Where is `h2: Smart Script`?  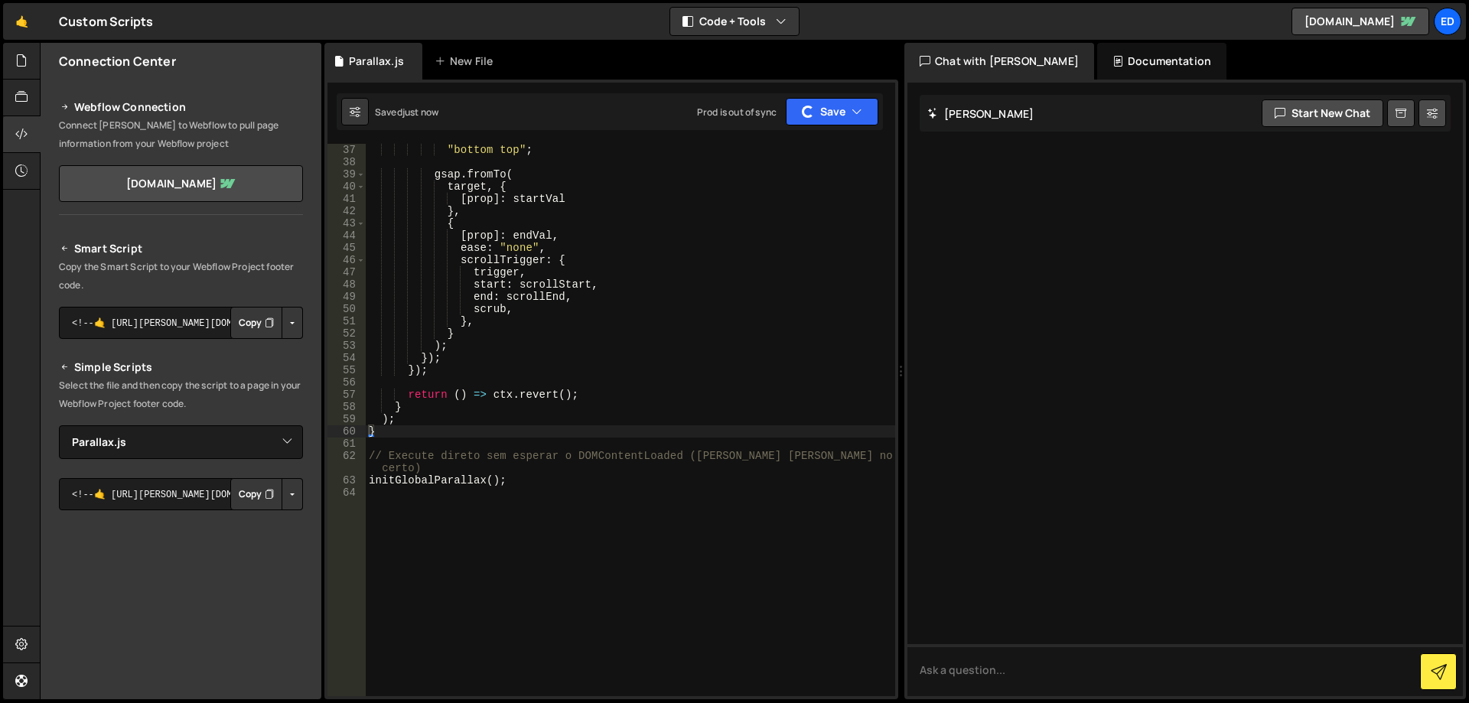
h2: Smart Script is located at coordinates (181, 249).